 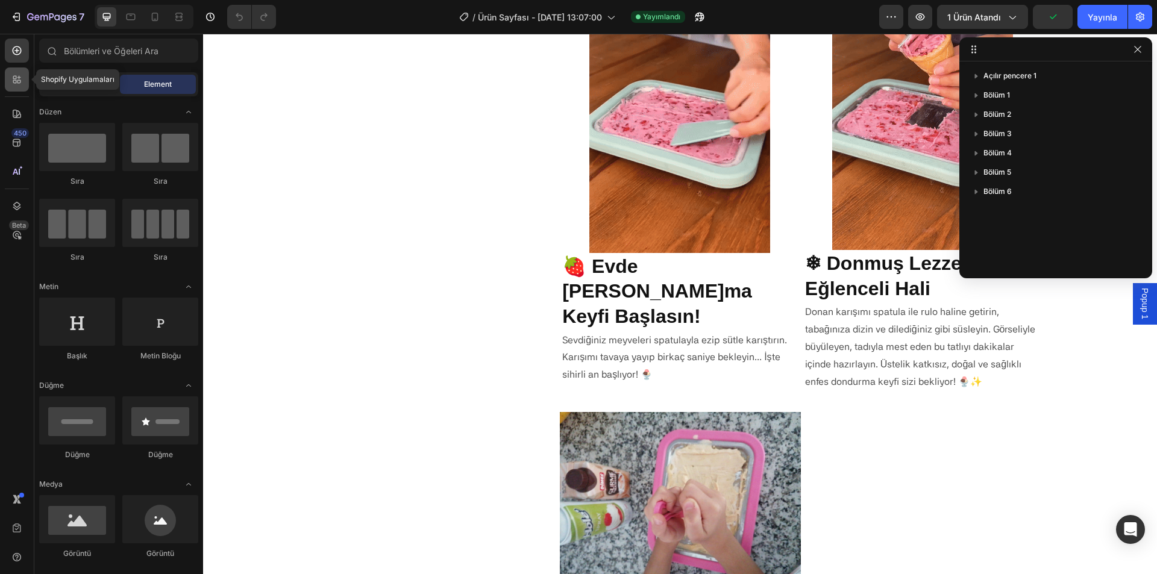 What do you see at coordinates (477, 469) in the screenshot?
I see `img: gempages_584857684470137610-1d060f5f-2876-42cf-8783-d7a0b6311d41.jpg` at bounding box center [477, 469].